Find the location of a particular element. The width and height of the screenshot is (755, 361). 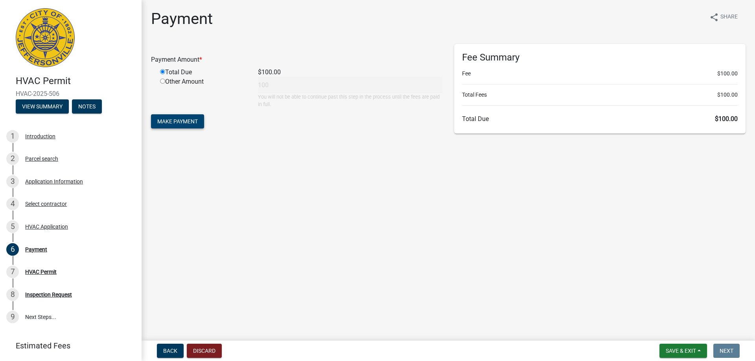

div: 5 is located at coordinates (13, 227).